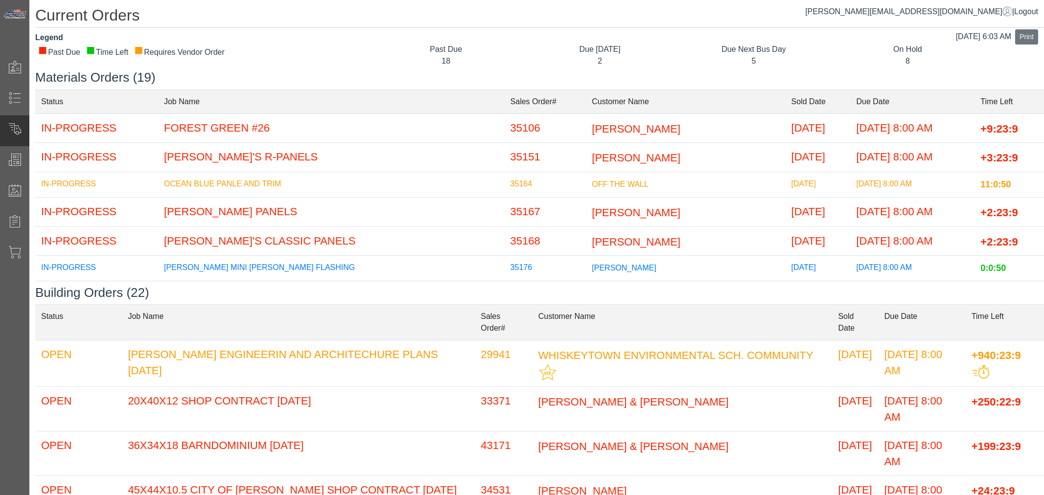 The height and width of the screenshot is (495, 1044). I want to click on span: +9:23:9, so click(999, 128).